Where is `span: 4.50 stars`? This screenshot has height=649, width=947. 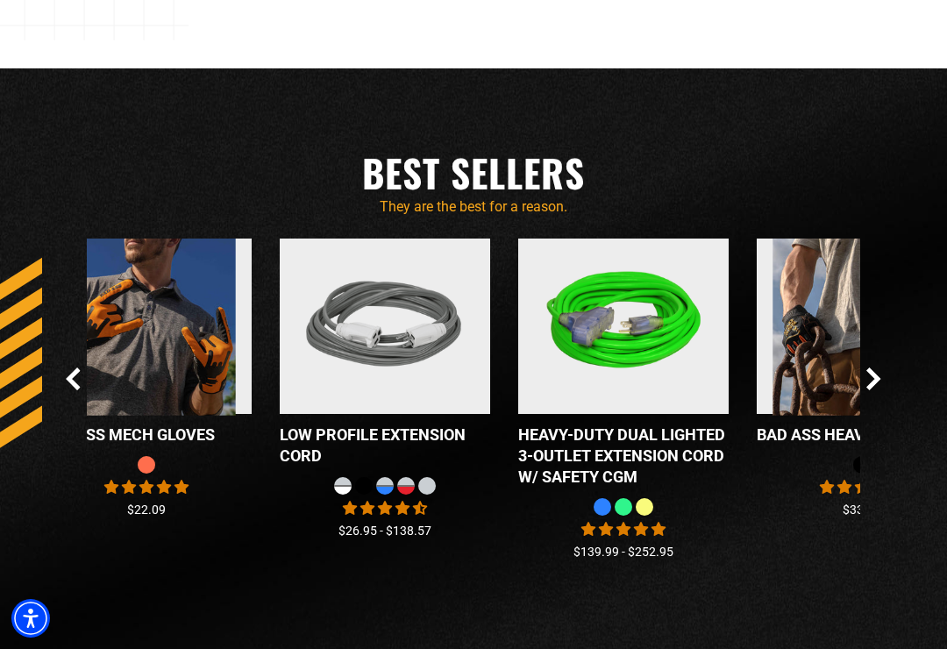
span: 4.50 stars is located at coordinates (385, 508).